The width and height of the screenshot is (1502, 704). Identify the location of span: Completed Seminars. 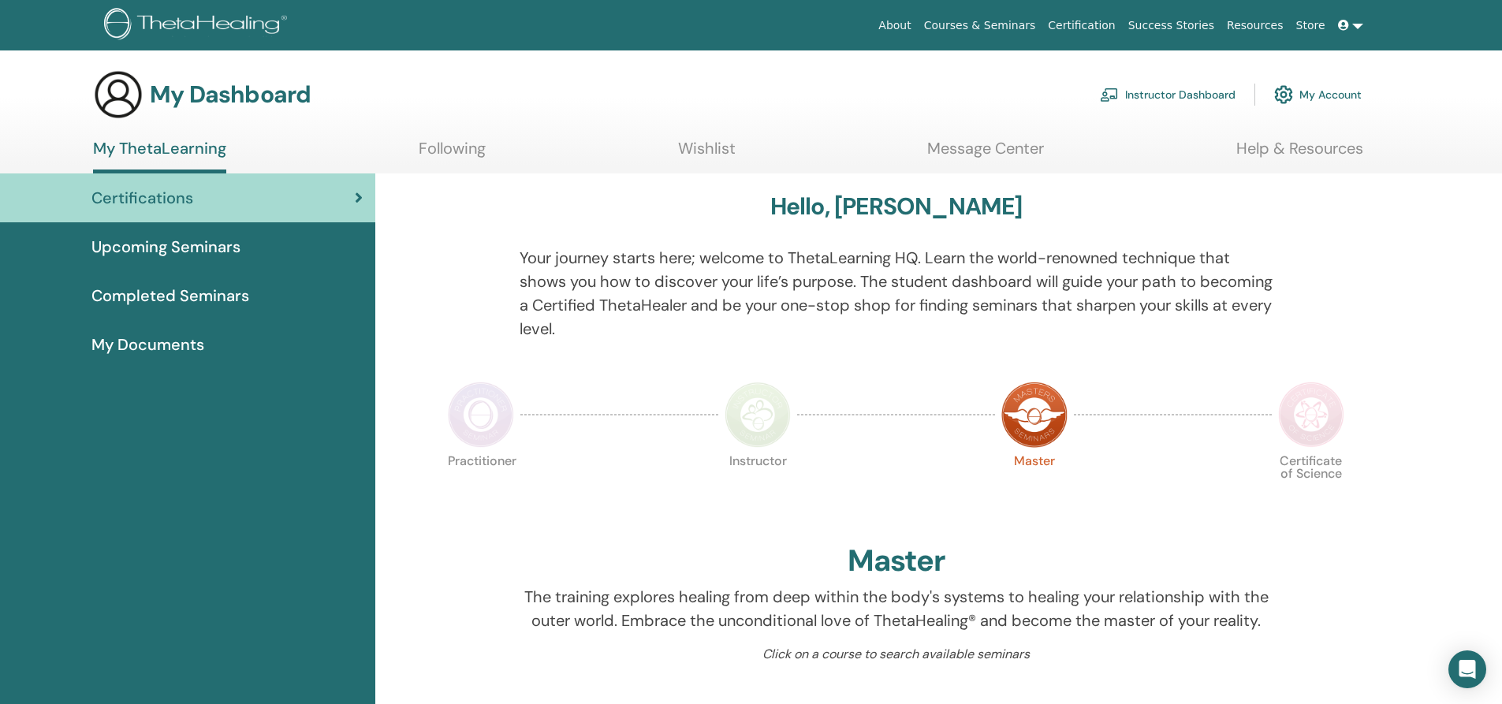
(170, 296).